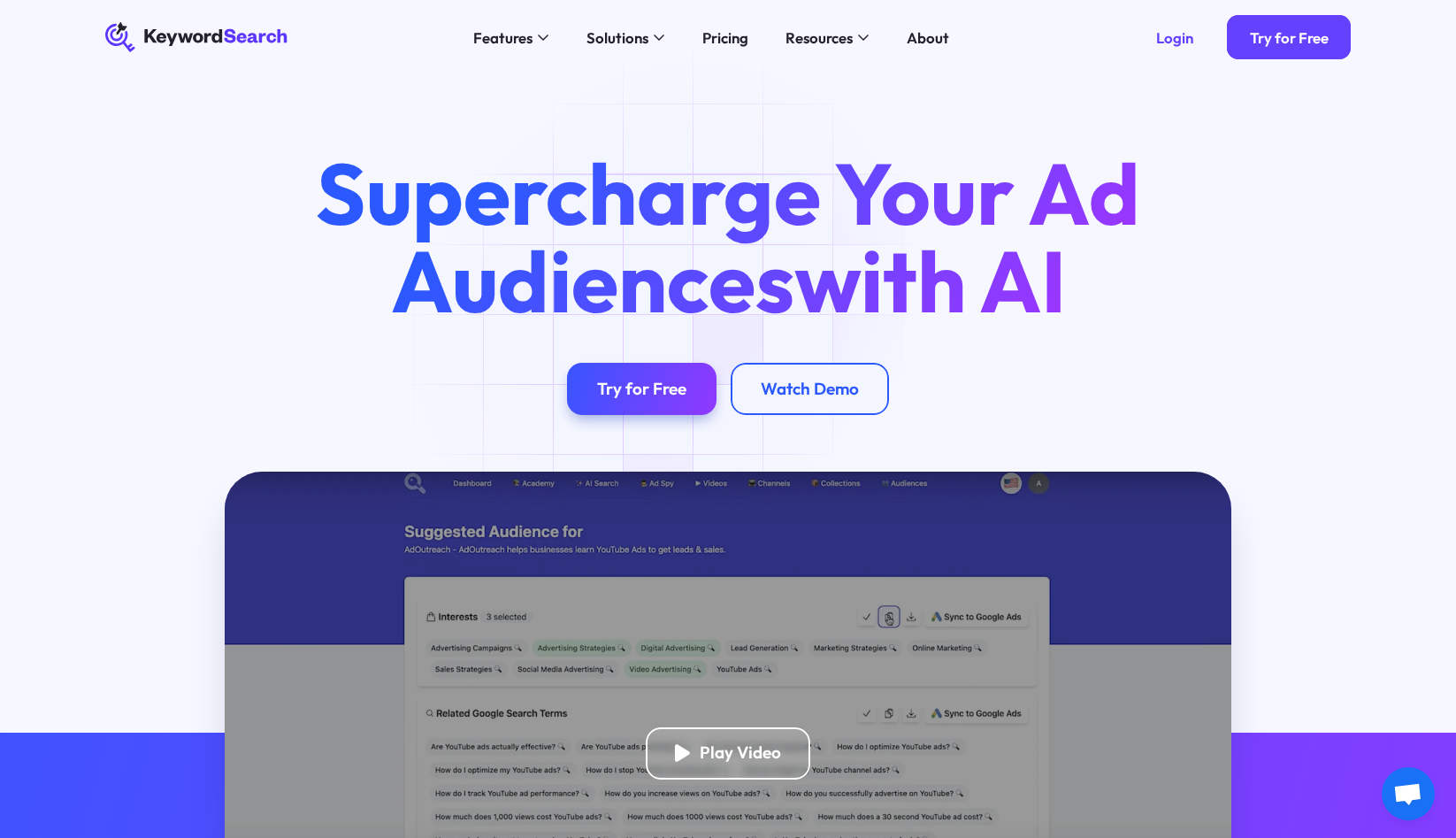 The width and height of the screenshot is (1456, 838). I want to click on a: Pricing, so click(724, 37).